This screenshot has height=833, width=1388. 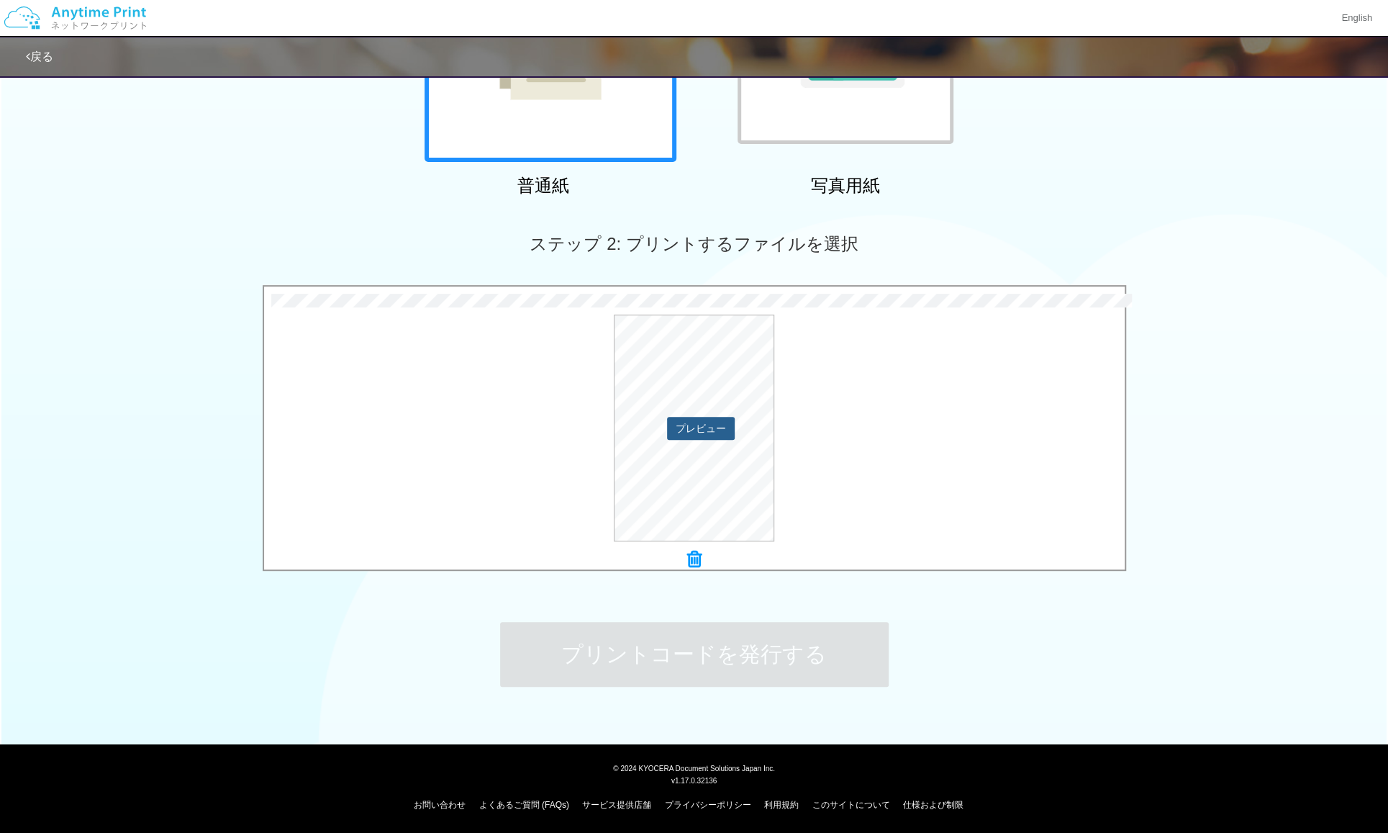 I want to click on span: © 2024 KYOCERA Document Solutions Japan Inc., so click(x=694, y=767).